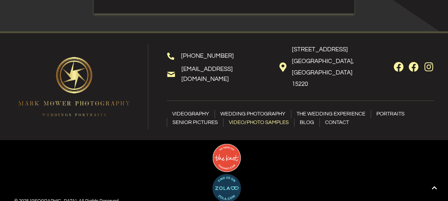 The image size is (448, 201). I want to click on a: Contact, so click(337, 123).